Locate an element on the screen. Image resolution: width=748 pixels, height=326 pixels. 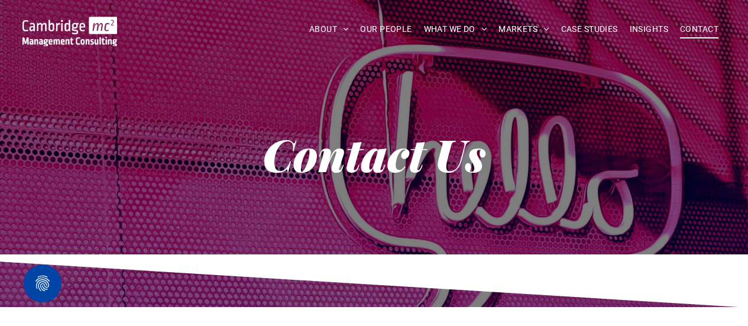
a: OUR PEOPLE is located at coordinates (386, 29).